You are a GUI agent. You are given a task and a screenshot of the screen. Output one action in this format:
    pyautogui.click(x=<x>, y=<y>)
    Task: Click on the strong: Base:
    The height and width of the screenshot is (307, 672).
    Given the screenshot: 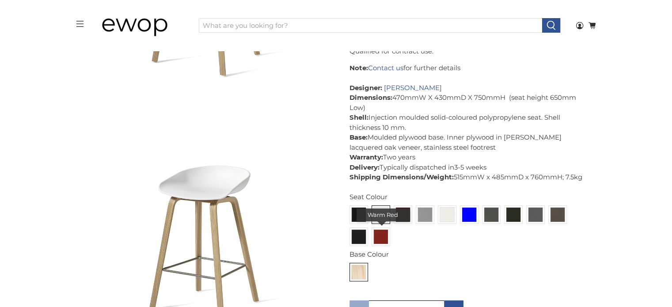 What is the action you would take?
    pyautogui.click(x=358, y=137)
    